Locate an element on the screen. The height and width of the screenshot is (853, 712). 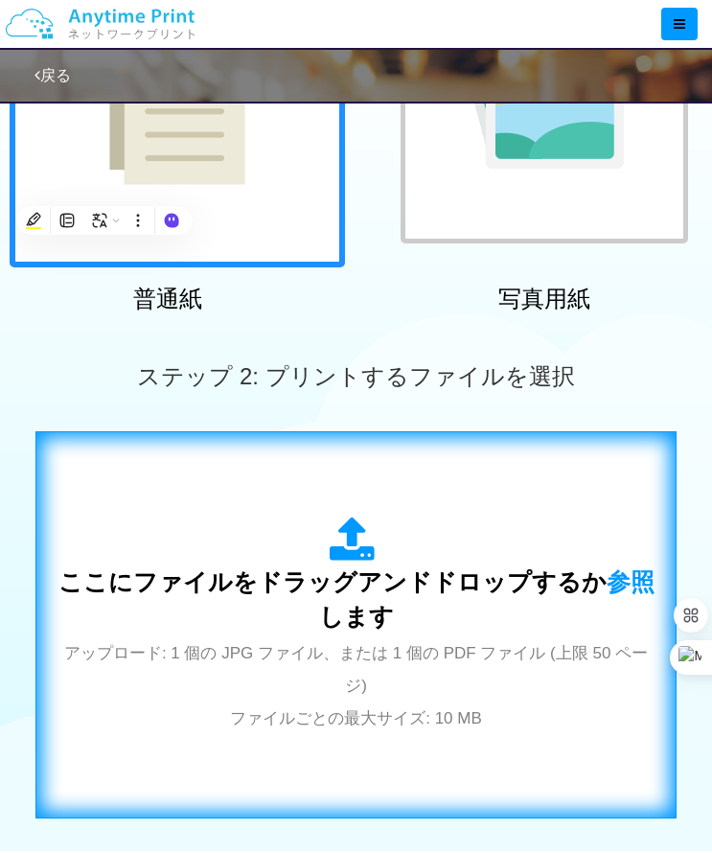
h2: 写真用紙 is located at coordinates (544, 299).